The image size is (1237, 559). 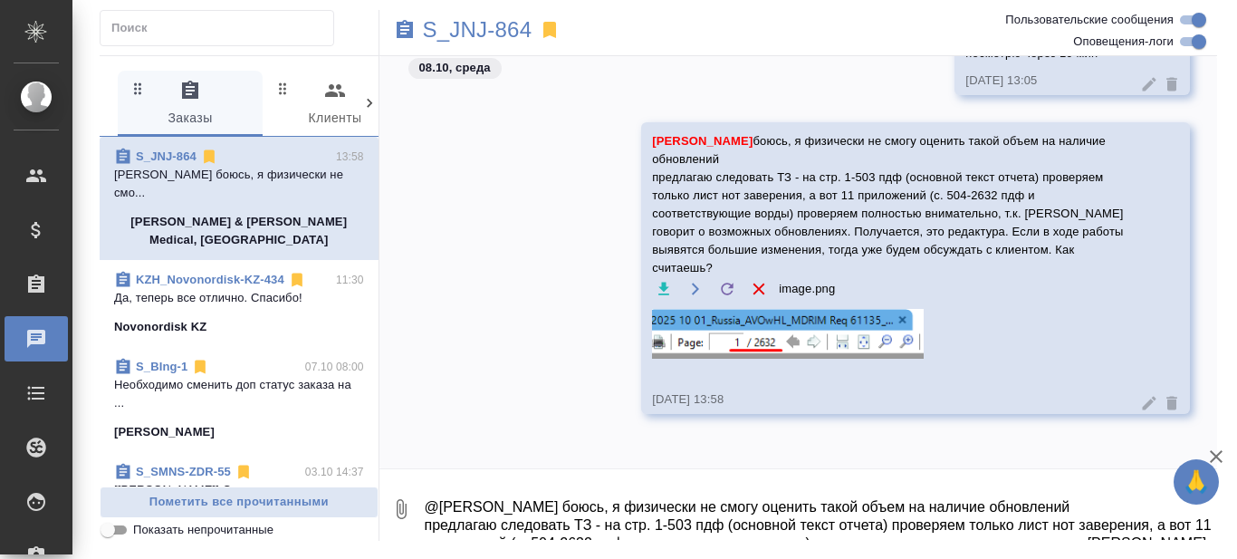 I want to click on span: боюсь, я физически не смогу оценить такой объем на наличие обновлений предлагаю следовать ТЗ - на..., so click(x=889, y=205).